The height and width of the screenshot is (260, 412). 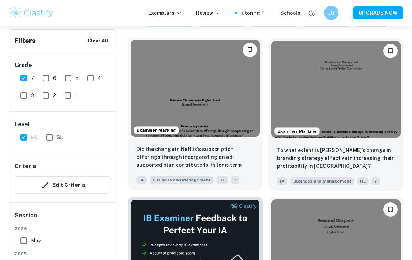 What do you see at coordinates (63, 254) in the screenshot?
I see `span: 2025` at bounding box center [63, 254].